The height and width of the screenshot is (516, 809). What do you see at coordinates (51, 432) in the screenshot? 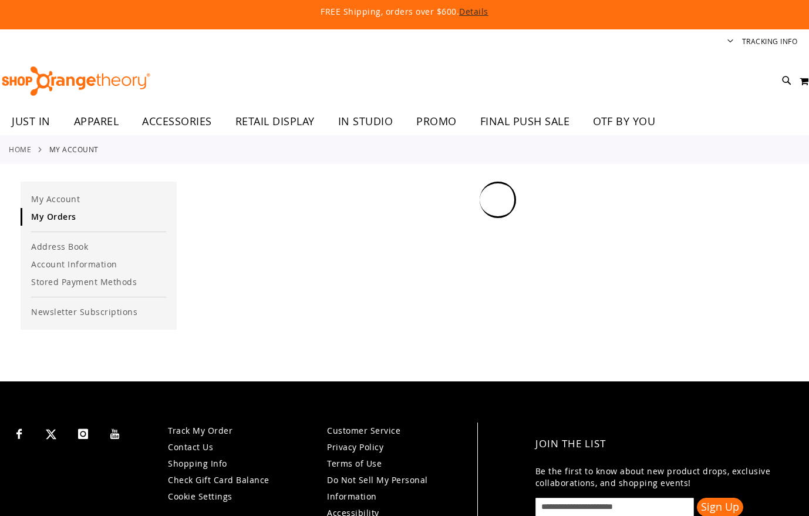
I see `a: Visit our X page` at bounding box center [51, 432].